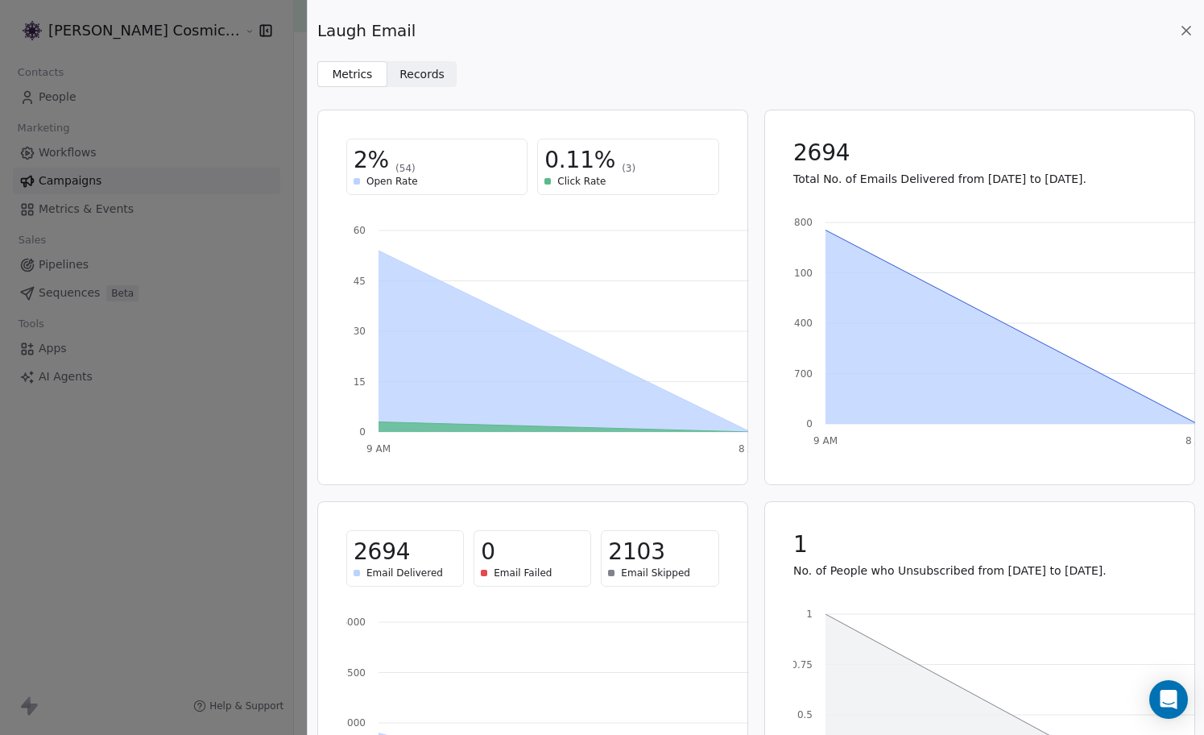  I want to click on span: (54), so click(405, 168).